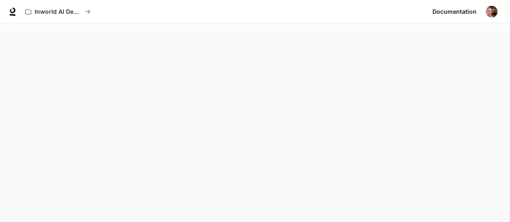 The height and width of the screenshot is (222, 510). What do you see at coordinates (454, 12) in the screenshot?
I see `a: Documentation` at bounding box center [454, 12].